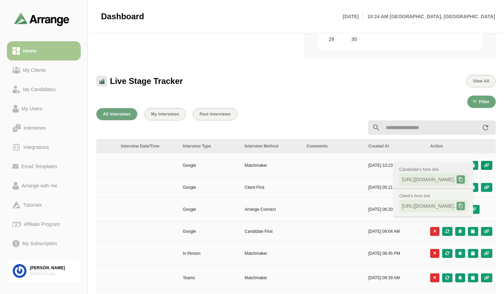 The image size is (504, 294). What do you see at coordinates (215, 114) in the screenshot?
I see `span: Past Interviews` at bounding box center [215, 114].